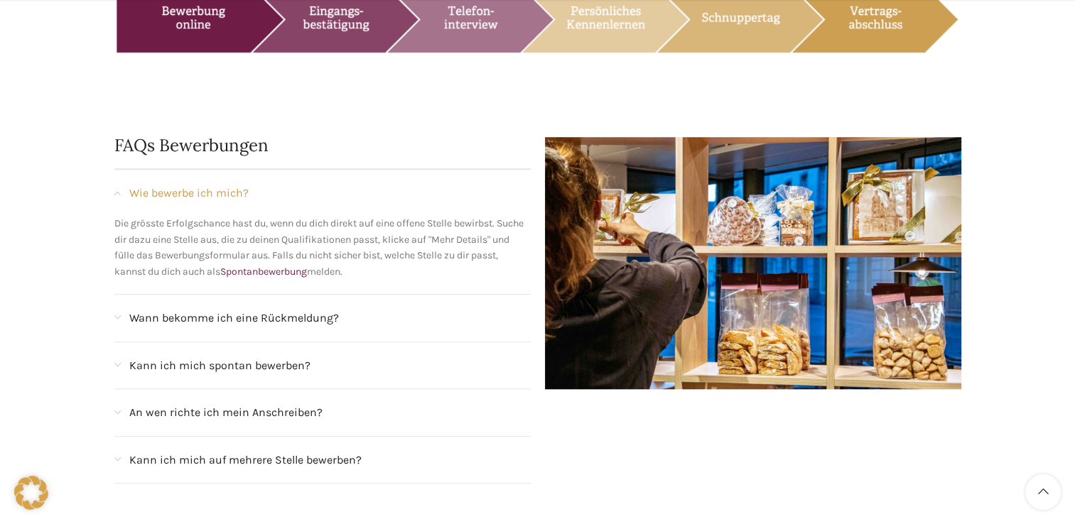  I want to click on a: Scroll to top button, so click(1043, 492).